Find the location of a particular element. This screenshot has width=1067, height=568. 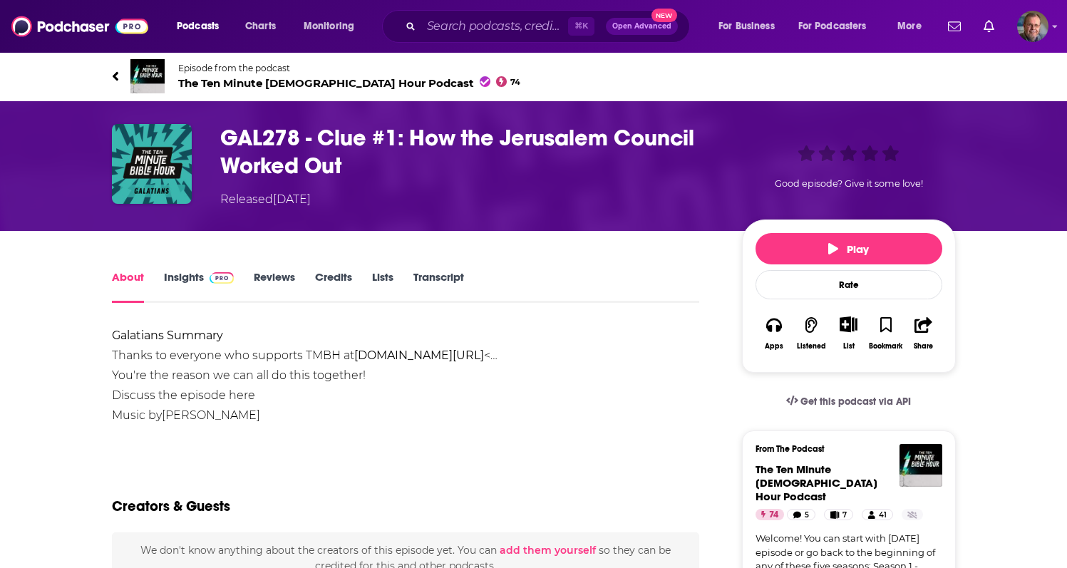

a: 5 is located at coordinates (801, 515).